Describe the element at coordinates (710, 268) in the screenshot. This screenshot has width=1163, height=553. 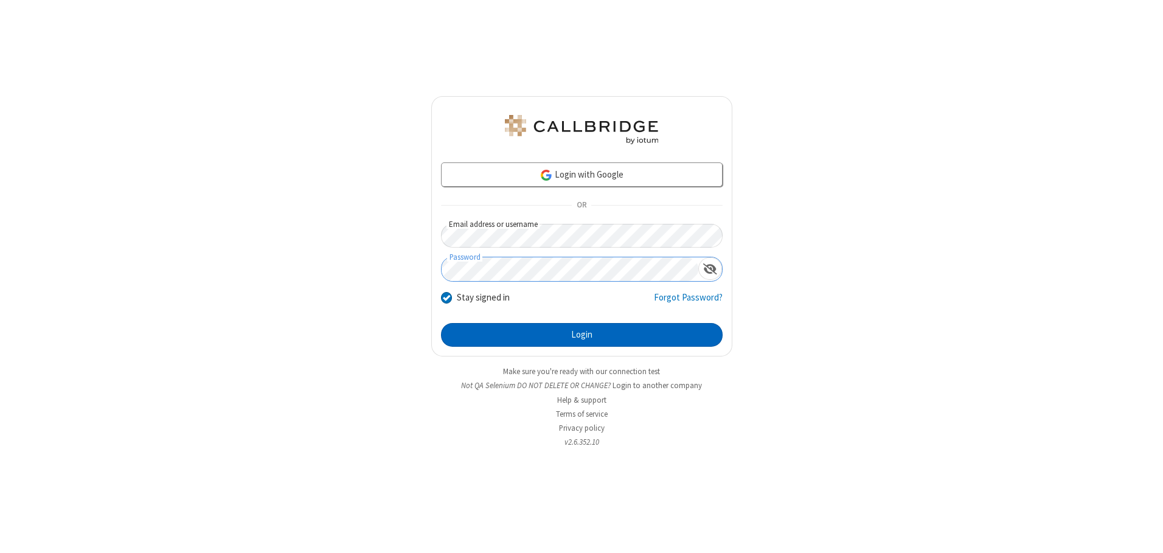
I see `div: Show password` at that location.